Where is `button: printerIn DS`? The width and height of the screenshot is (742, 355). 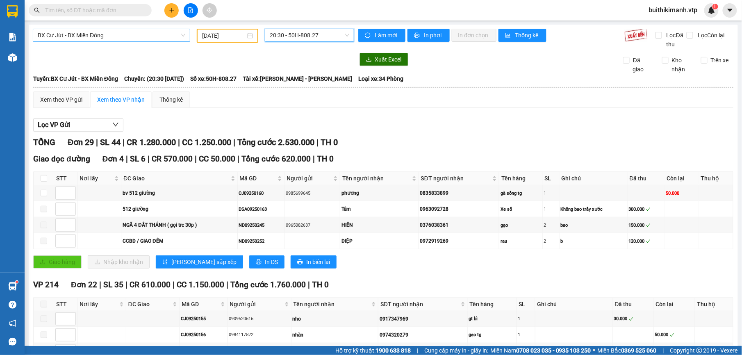
button: printerIn DS is located at coordinates (267, 262).